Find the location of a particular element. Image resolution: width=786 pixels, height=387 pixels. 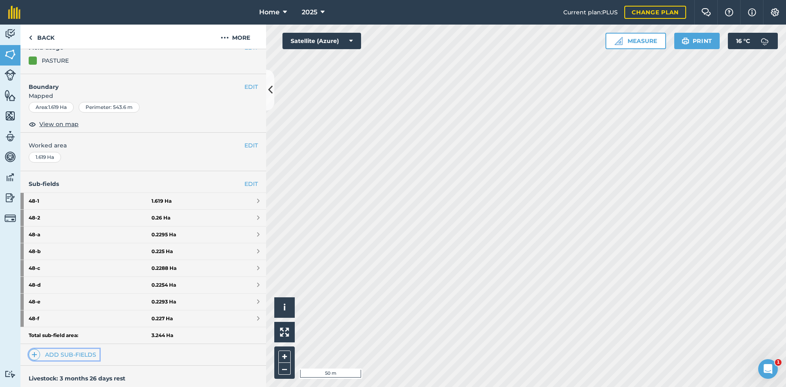

strong: 48 - b is located at coordinates (90, 251).